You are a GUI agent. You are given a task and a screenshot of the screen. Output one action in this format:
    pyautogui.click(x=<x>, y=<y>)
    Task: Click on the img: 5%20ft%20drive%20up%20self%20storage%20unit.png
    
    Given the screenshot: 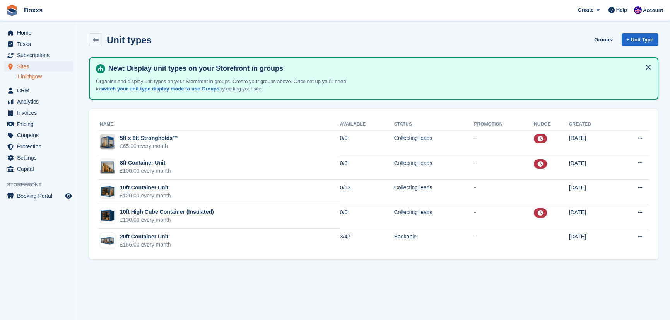 What is the action you would take?
    pyautogui.click(x=108, y=142)
    